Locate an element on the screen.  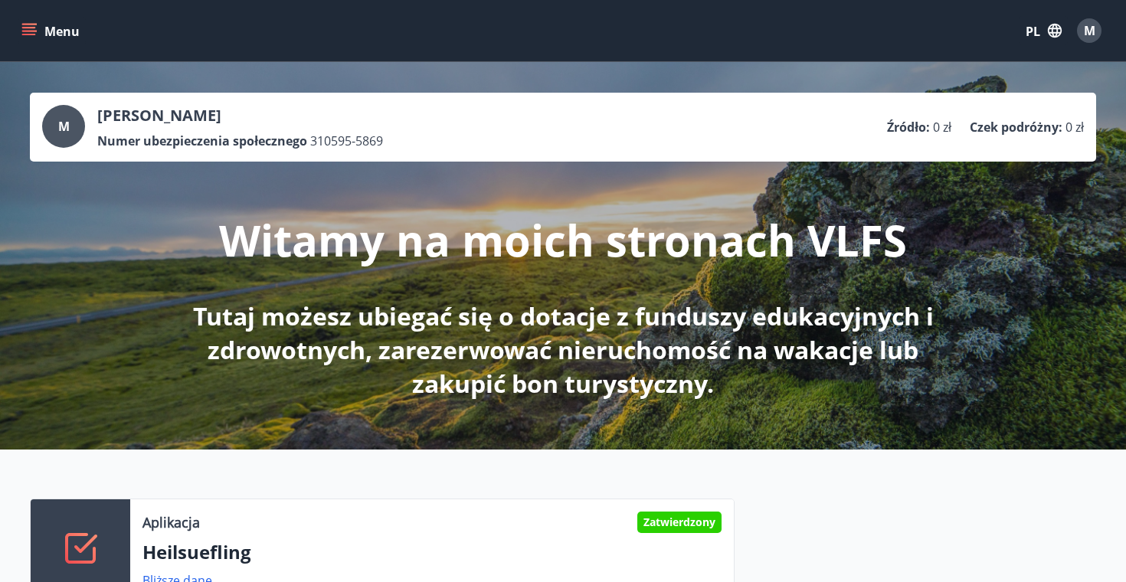
font: Zatwierdzony is located at coordinates (679, 522).